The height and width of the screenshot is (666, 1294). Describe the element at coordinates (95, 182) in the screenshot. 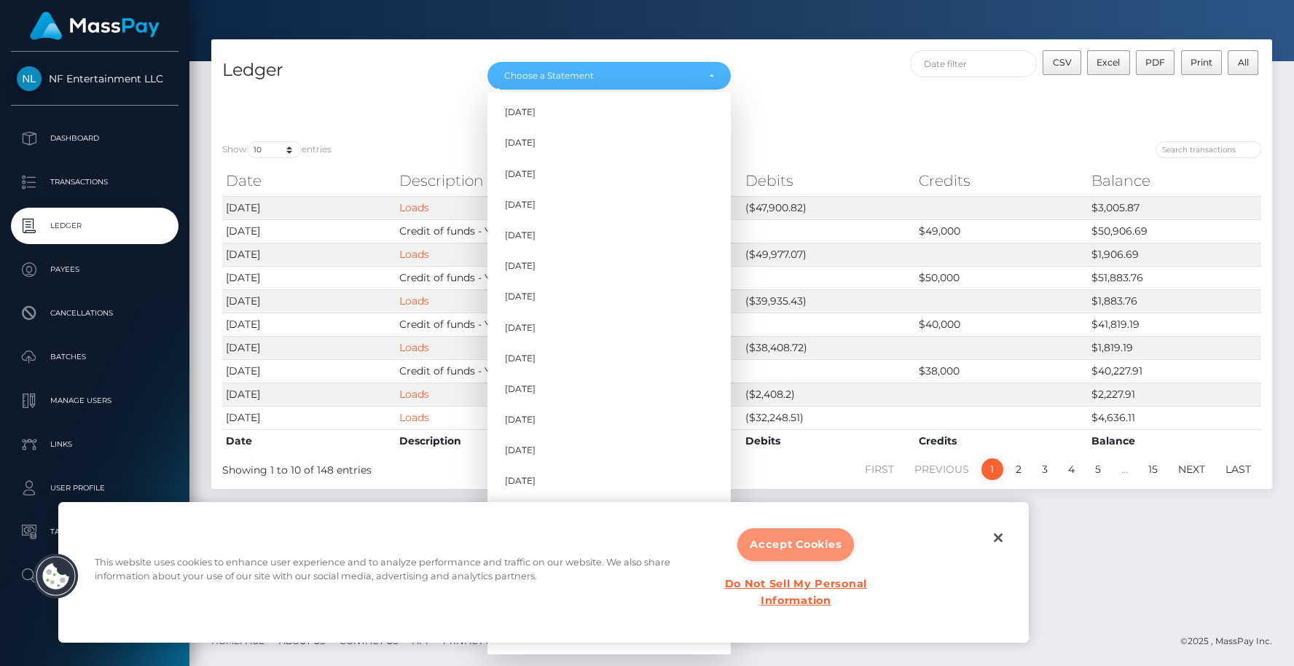

I see `a: Transactions` at that location.